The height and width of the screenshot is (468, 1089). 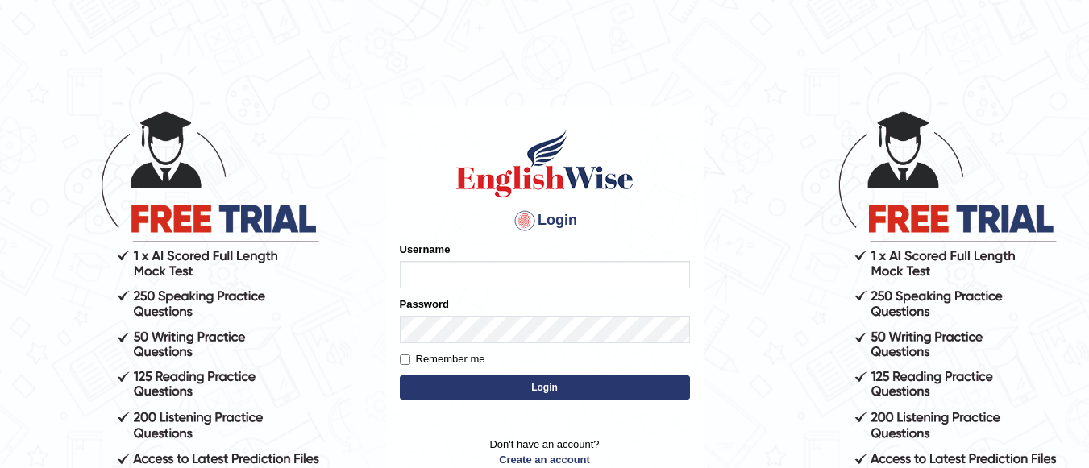 I want to click on a: Create an account, so click(x=545, y=460).